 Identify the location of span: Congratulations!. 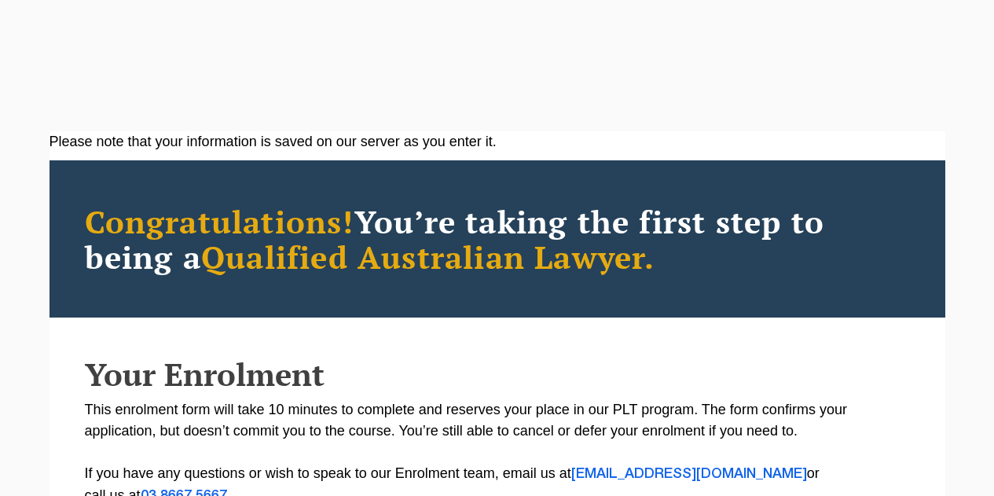
(219, 221).